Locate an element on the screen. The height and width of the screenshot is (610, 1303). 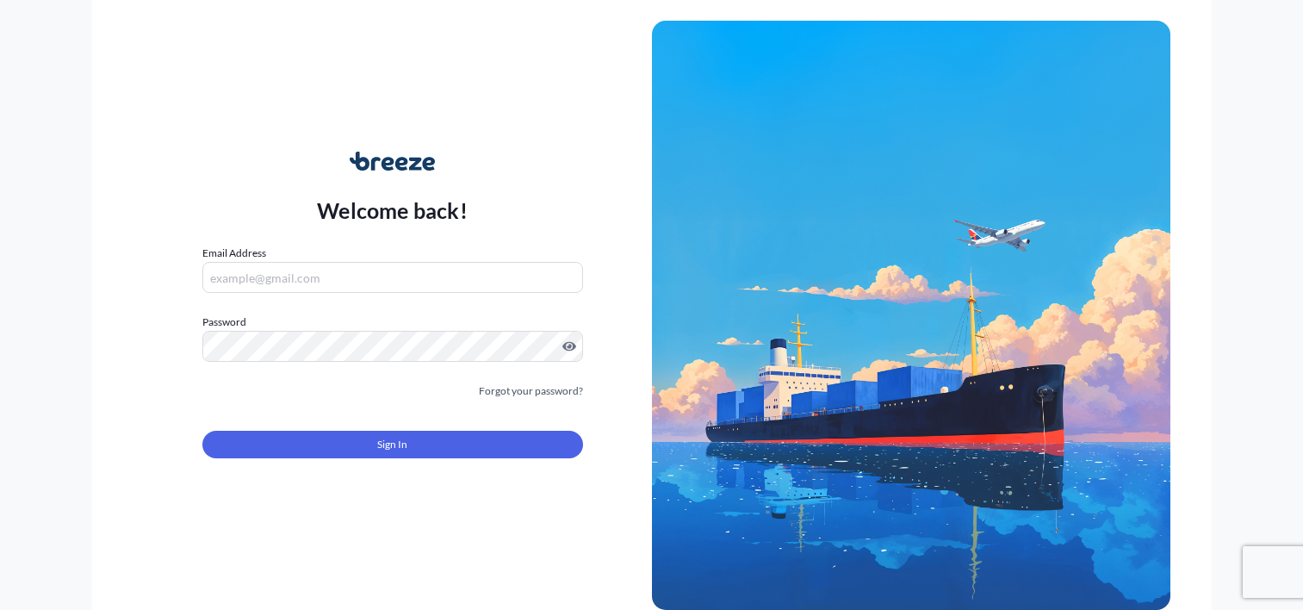
input: example@gmail.com is located at coordinates (393, 277).